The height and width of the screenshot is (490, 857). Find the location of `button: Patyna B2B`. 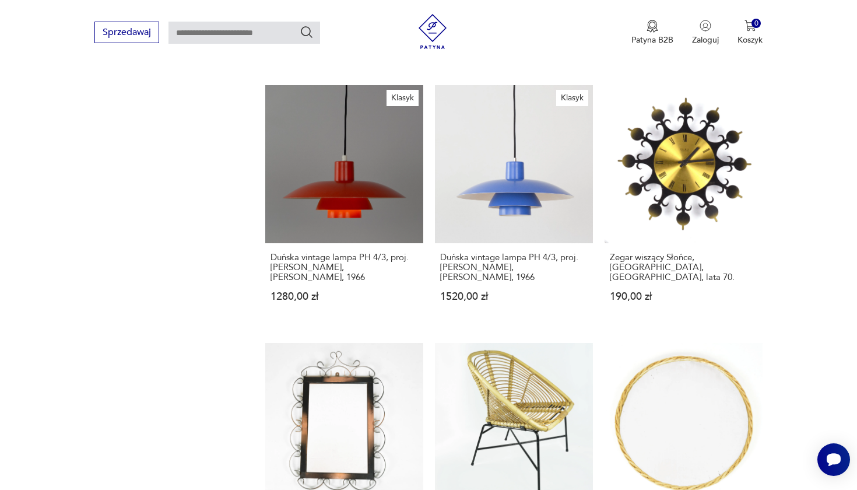

button: Patyna B2B is located at coordinates (652, 33).